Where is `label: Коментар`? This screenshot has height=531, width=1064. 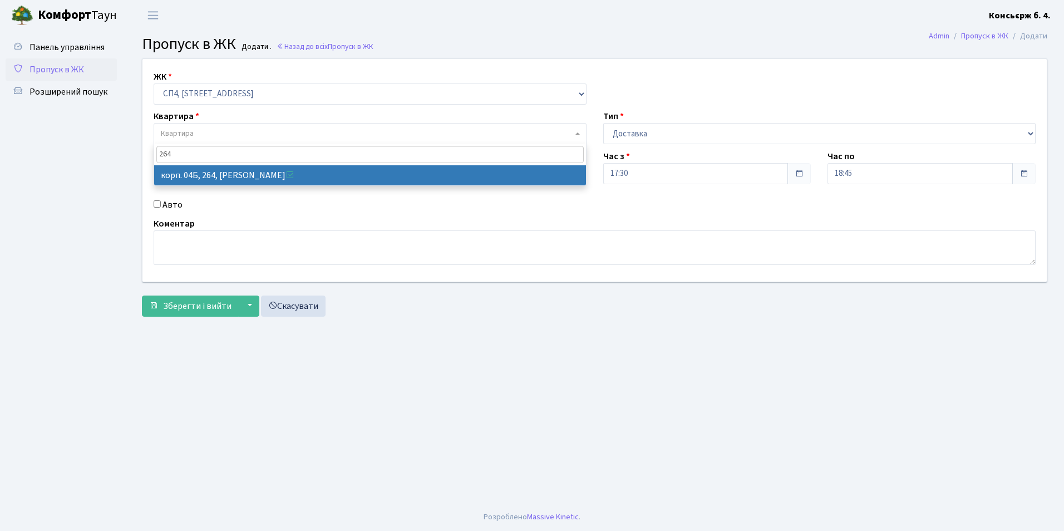 label: Коментар is located at coordinates (174, 224).